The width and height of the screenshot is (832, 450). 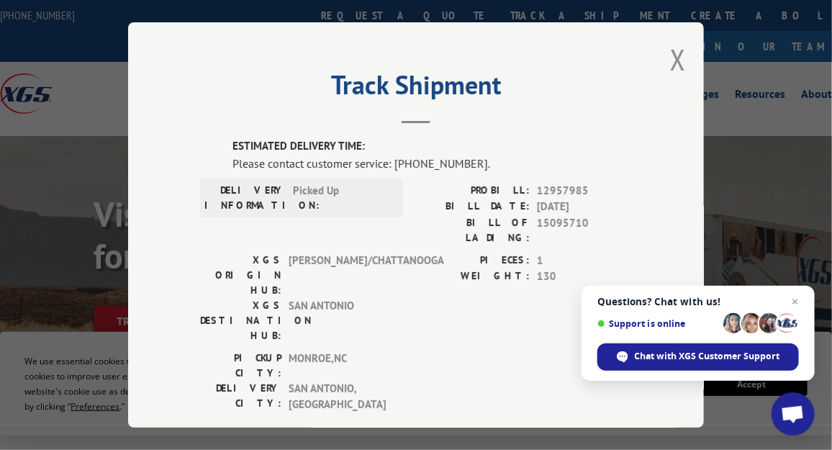 I want to click on span: SAN ANTONIO, so click(x=337, y=320).